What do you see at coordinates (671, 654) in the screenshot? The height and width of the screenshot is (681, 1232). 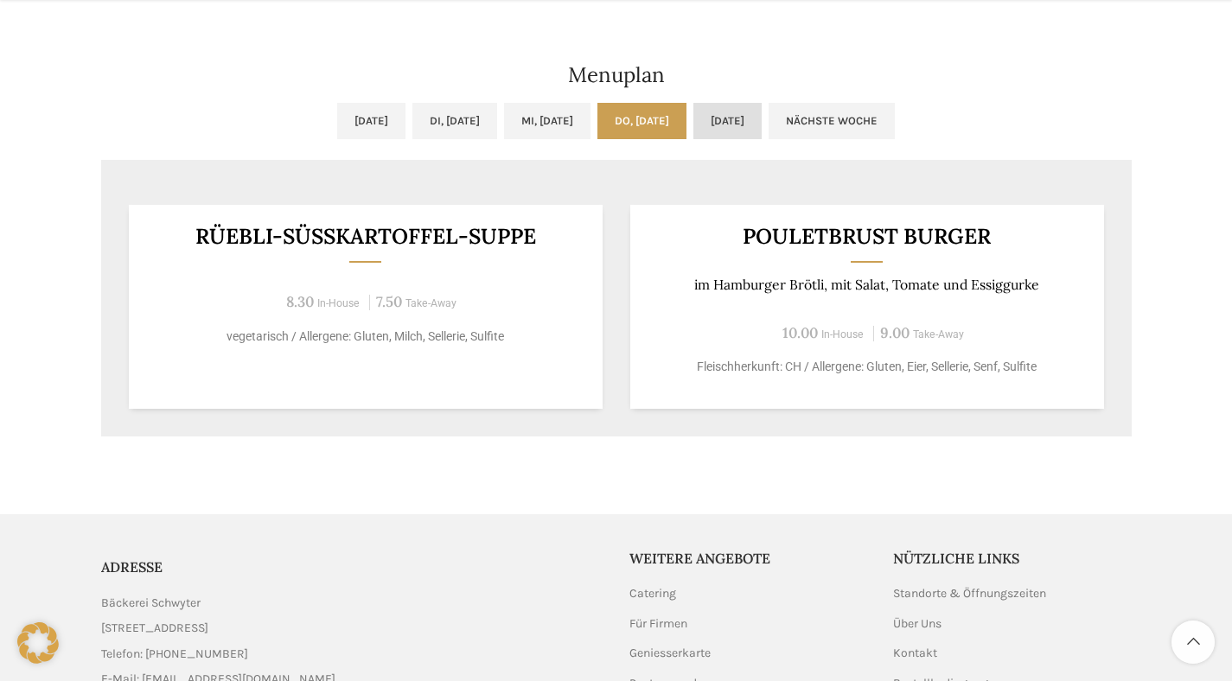 I see `a: Geniesserkarte` at bounding box center [671, 654].